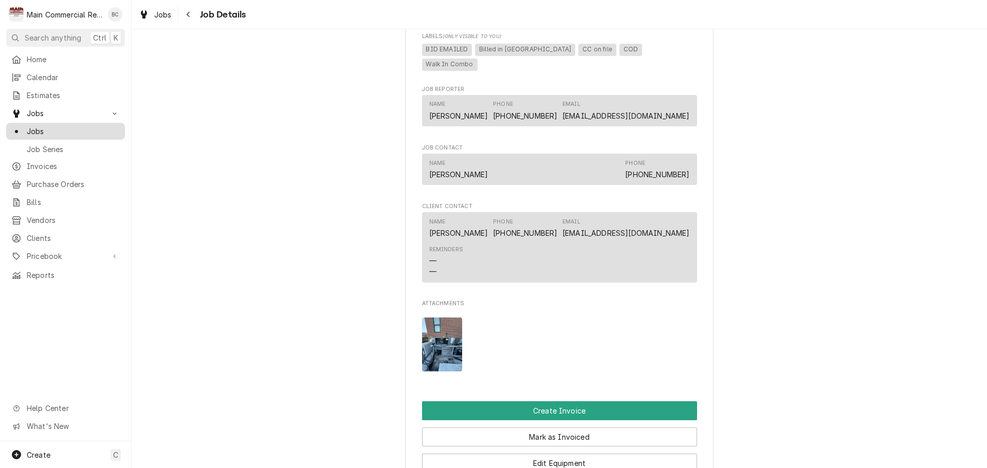 This screenshot has height=468, width=987. I want to click on a: Go to Help Center, so click(65, 408).